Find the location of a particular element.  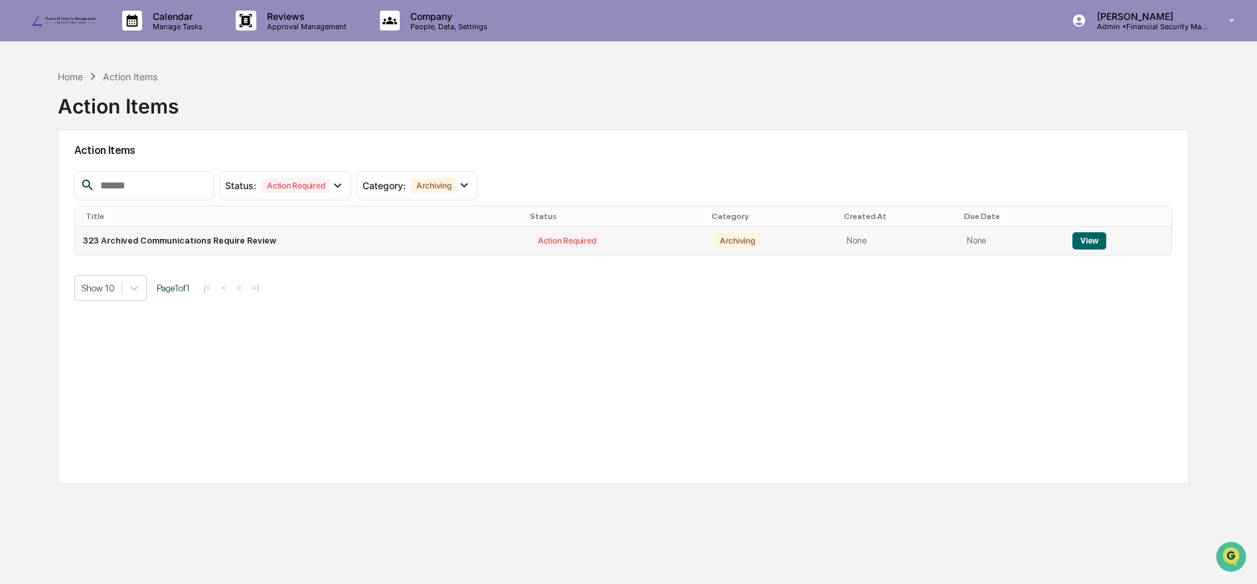

p: Approval Management is located at coordinates (305, 27).